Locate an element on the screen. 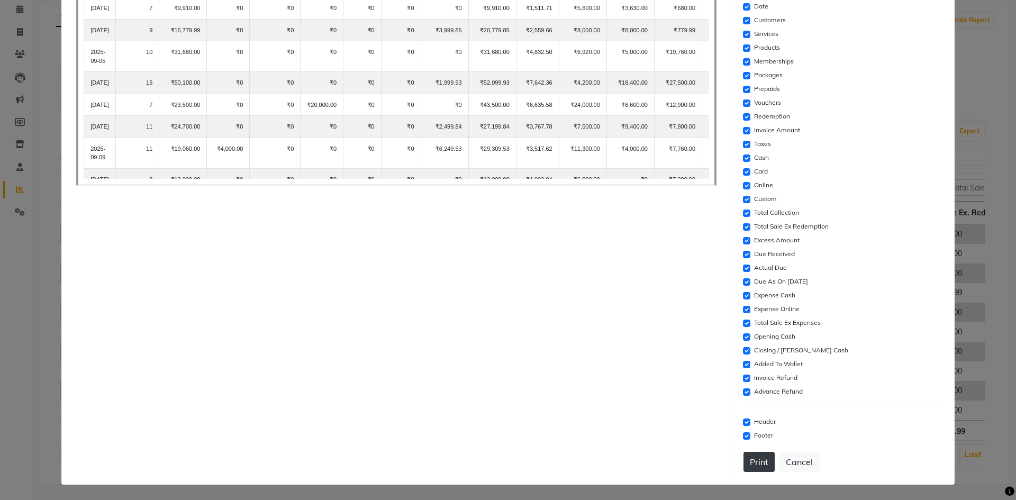 This screenshot has width=1016, height=500. td: ₹23,500.00 is located at coordinates (183, 105).